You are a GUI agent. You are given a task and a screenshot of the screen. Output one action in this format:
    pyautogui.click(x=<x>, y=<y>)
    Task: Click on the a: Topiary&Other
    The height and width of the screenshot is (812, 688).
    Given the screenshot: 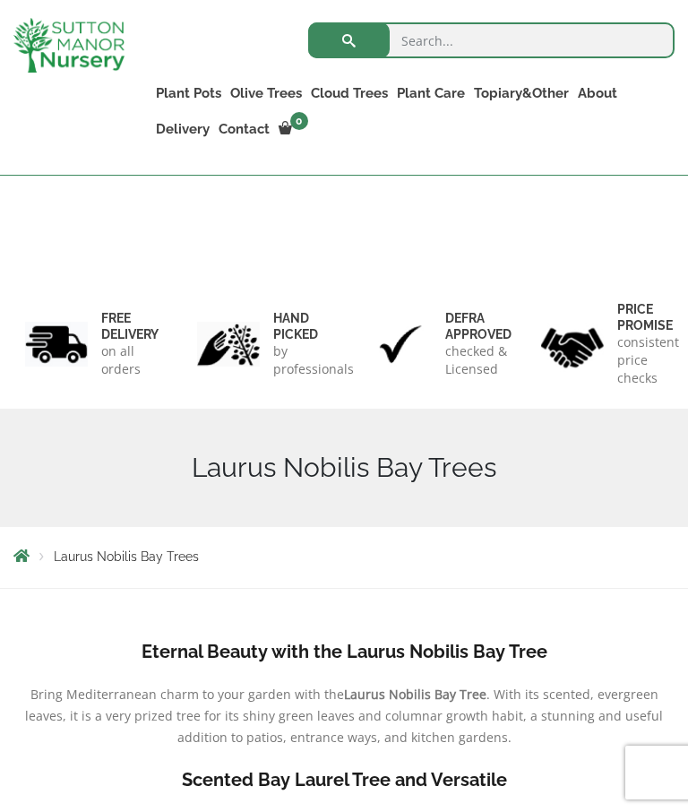 What is the action you would take?
    pyautogui.click(x=522, y=93)
    